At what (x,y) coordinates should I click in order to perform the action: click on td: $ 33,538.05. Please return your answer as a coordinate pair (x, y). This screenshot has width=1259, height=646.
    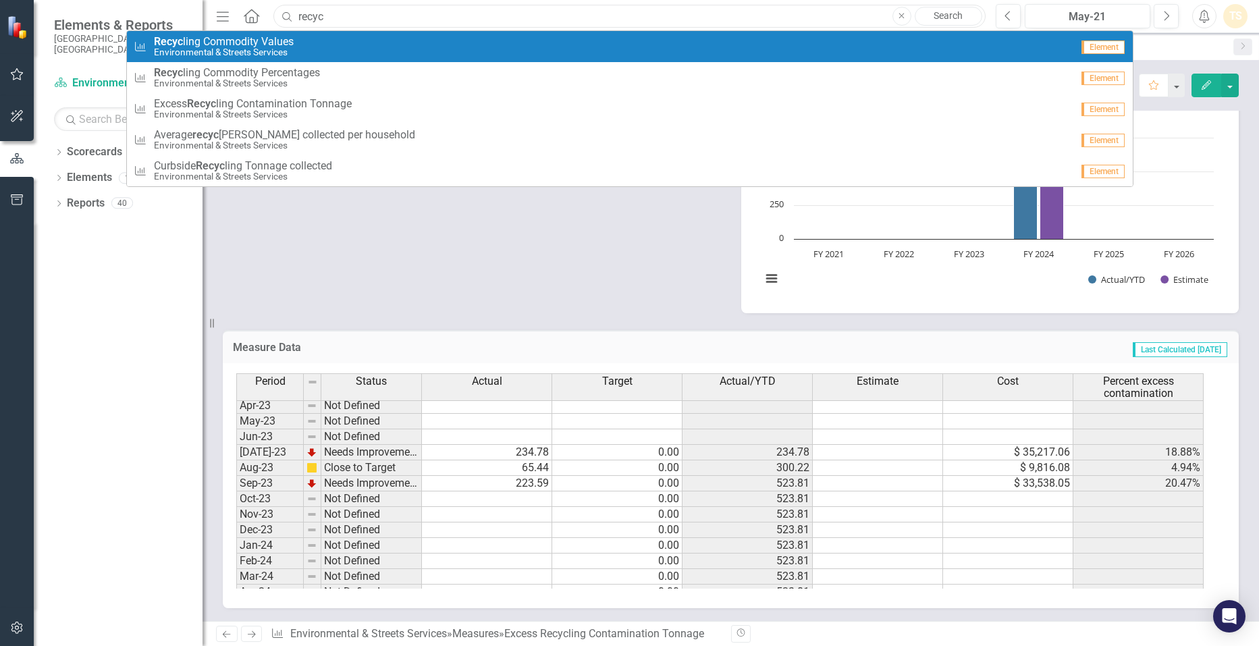
    Looking at the image, I should click on (1008, 483).